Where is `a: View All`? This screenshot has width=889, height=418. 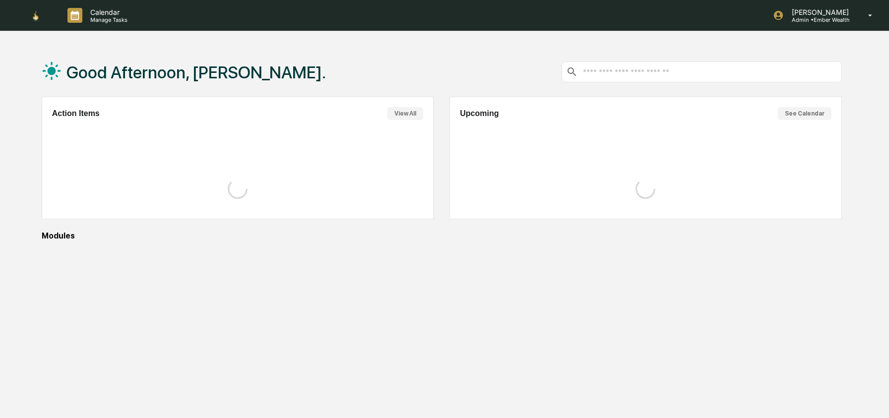 a: View All is located at coordinates (405, 114).